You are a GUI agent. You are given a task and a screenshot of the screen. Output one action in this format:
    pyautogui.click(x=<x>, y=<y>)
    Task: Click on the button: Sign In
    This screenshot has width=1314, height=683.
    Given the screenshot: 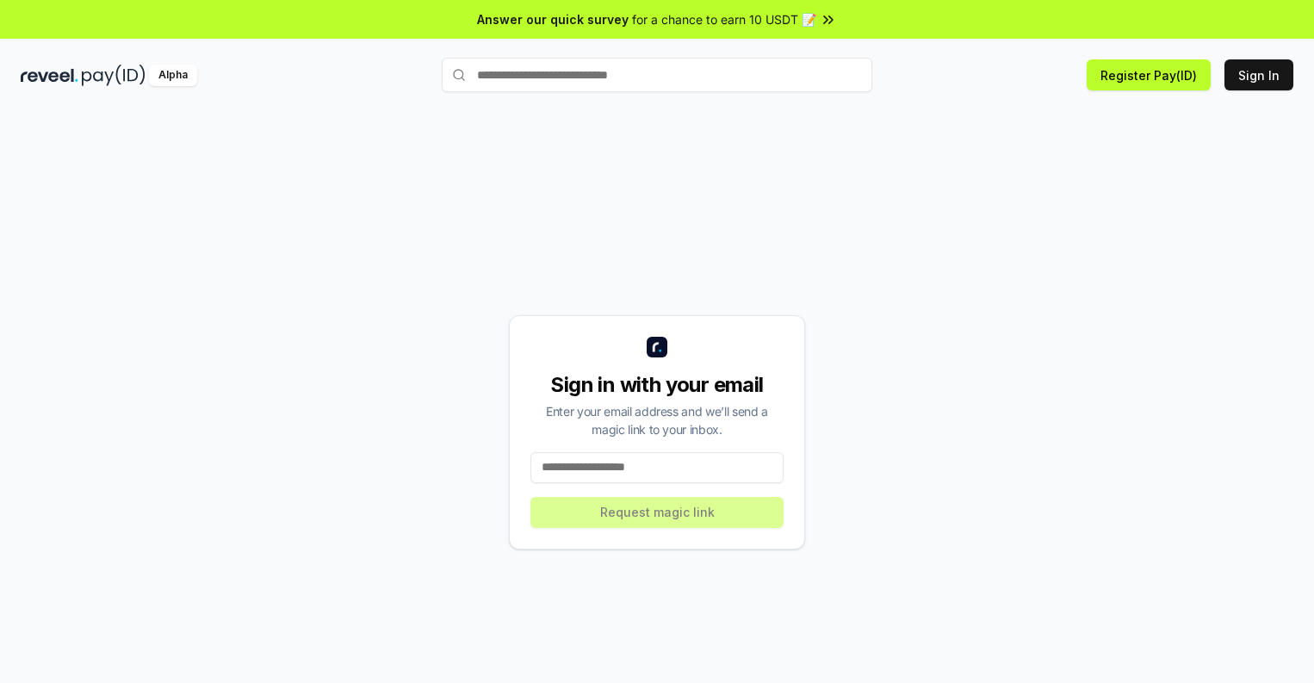 What is the action you would take?
    pyautogui.click(x=1259, y=75)
    